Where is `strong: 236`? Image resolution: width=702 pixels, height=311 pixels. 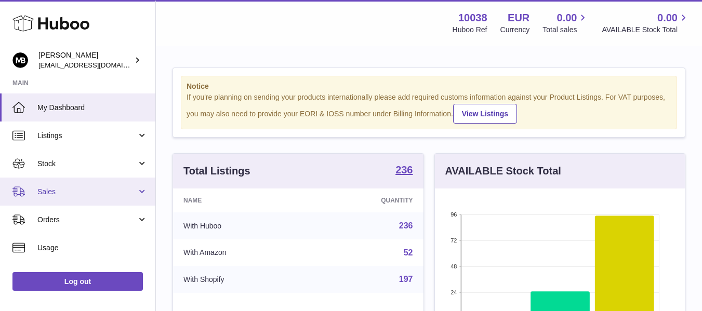 strong: 236 is located at coordinates (404, 170).